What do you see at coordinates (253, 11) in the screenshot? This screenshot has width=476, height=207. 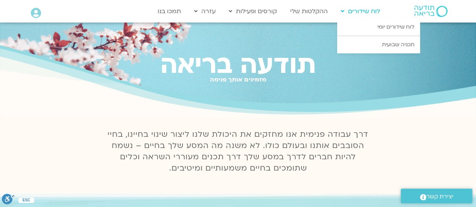 I see `a: קורסים ופעילות` at bounding box center [253, 11].